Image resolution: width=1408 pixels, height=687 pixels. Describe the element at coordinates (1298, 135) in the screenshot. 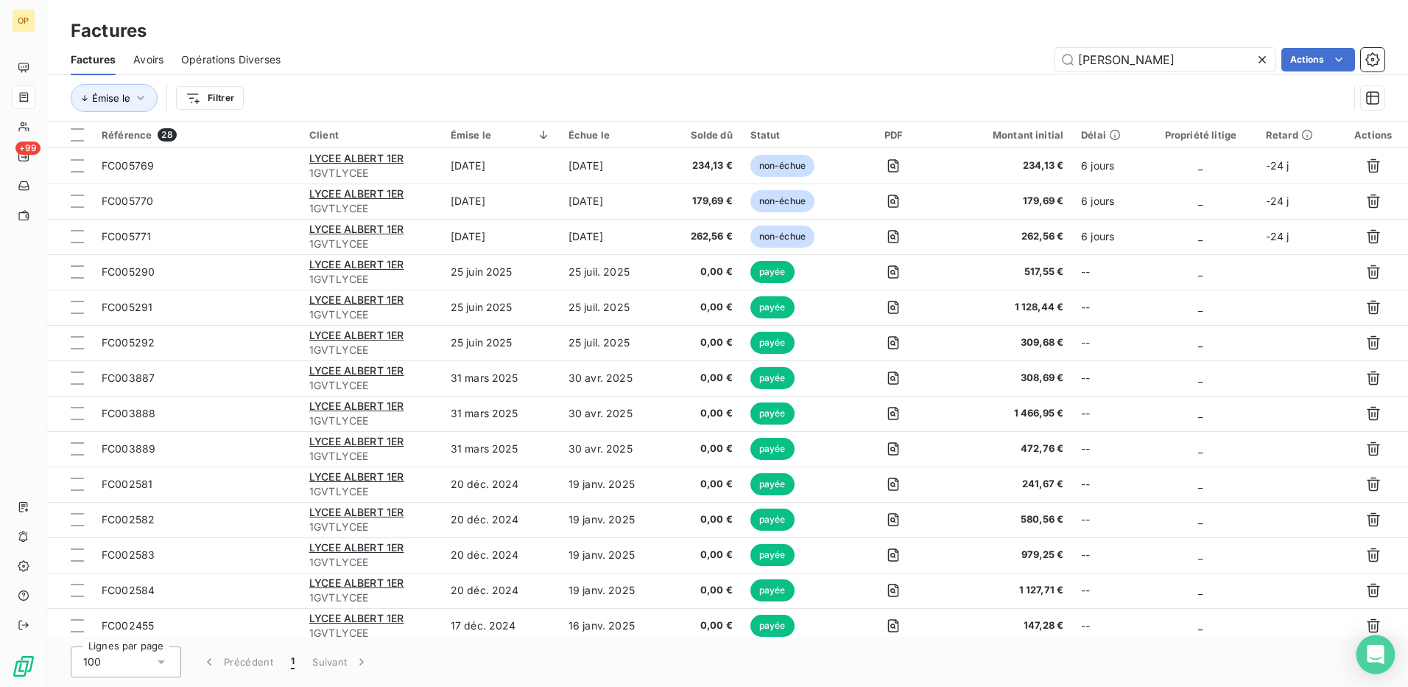

I see `div: Retard` at that location.